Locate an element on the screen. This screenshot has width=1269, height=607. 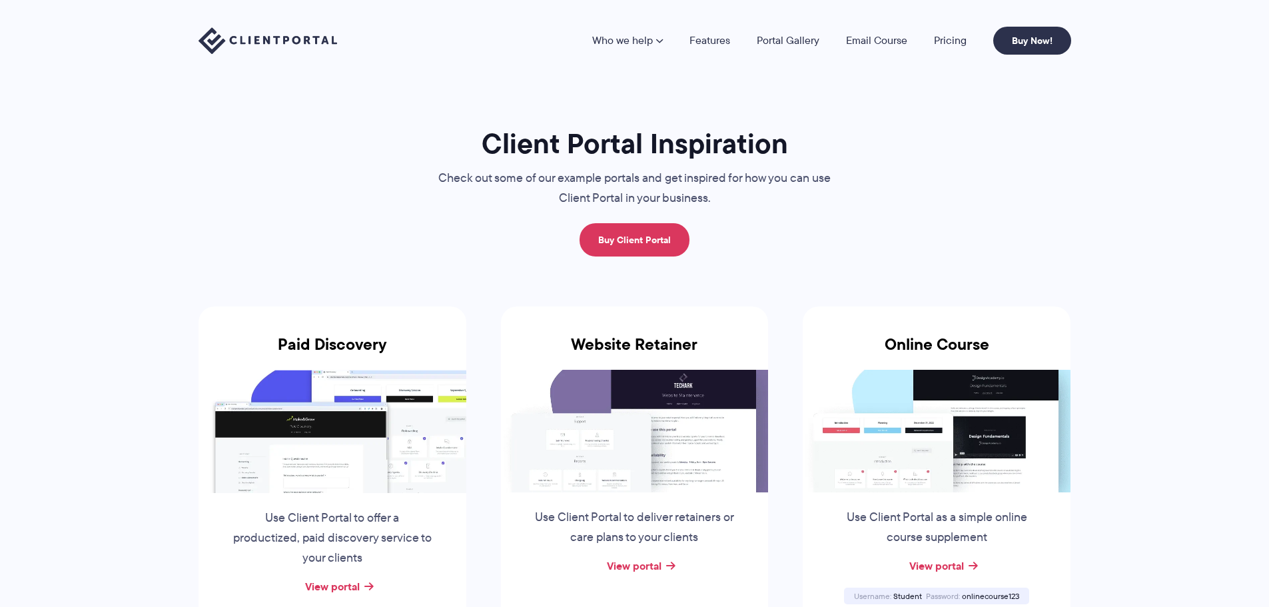
h1: Client Portal Inspiration is located at coordinates (635, 143).